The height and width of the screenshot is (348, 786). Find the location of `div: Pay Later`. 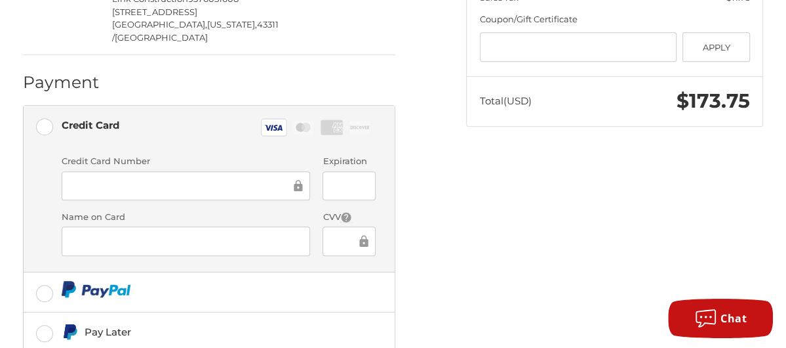

div: Pay Later is located at coordinates (206, 331).